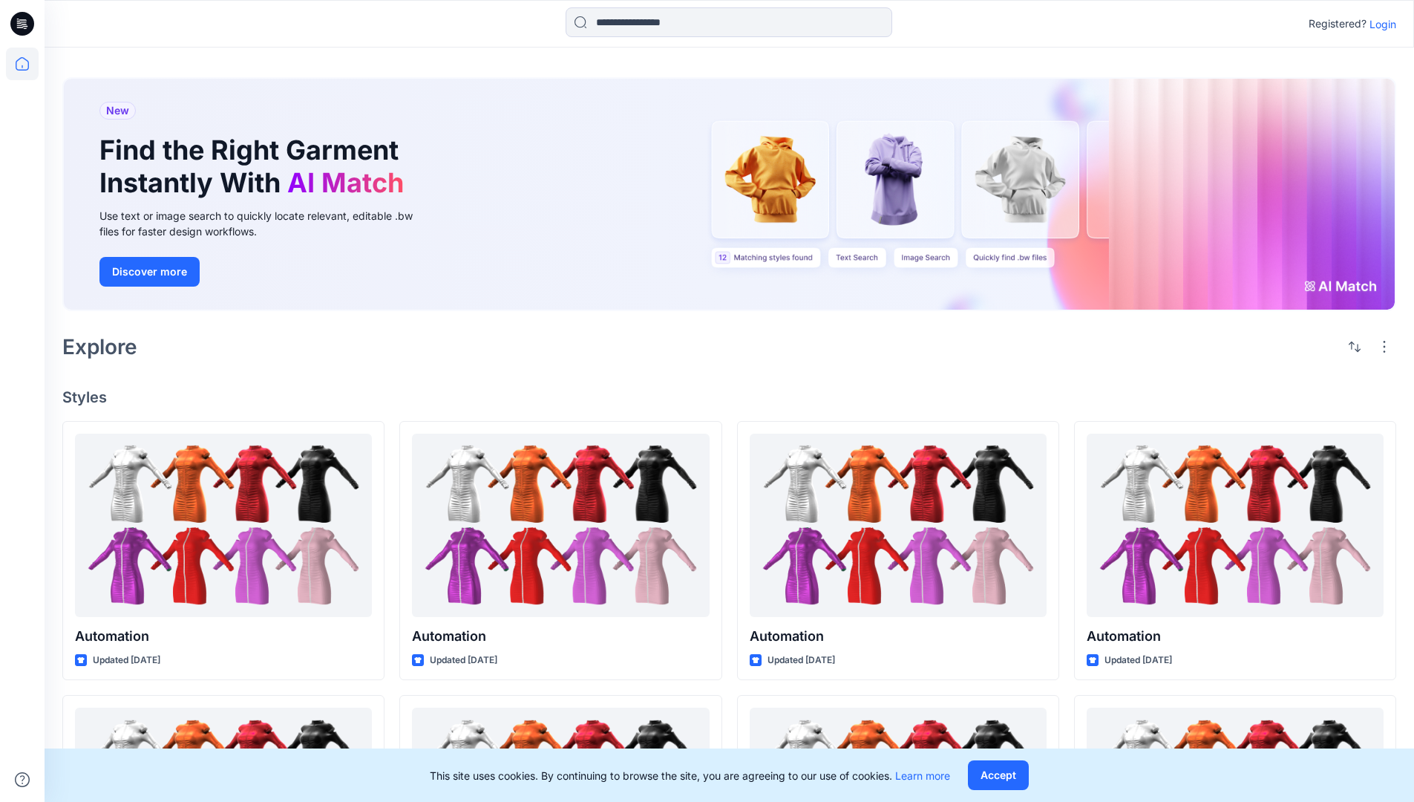 This screenshot has height=802, width=1414. What do you see at coordinates (923, 775) in the screenshot?
I see `a: Learn more` at bounding box center [923, 775].